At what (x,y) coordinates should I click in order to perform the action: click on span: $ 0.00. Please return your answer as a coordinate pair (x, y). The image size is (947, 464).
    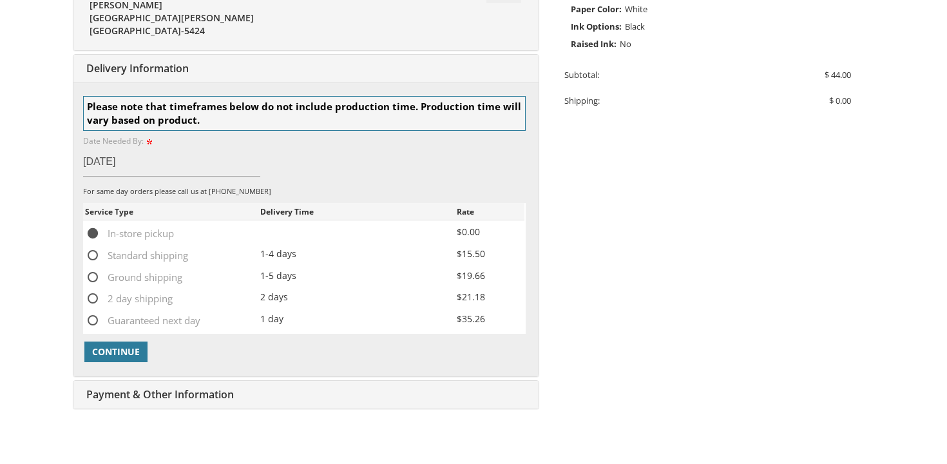
    Looking at the image, I should click on (840, 101).